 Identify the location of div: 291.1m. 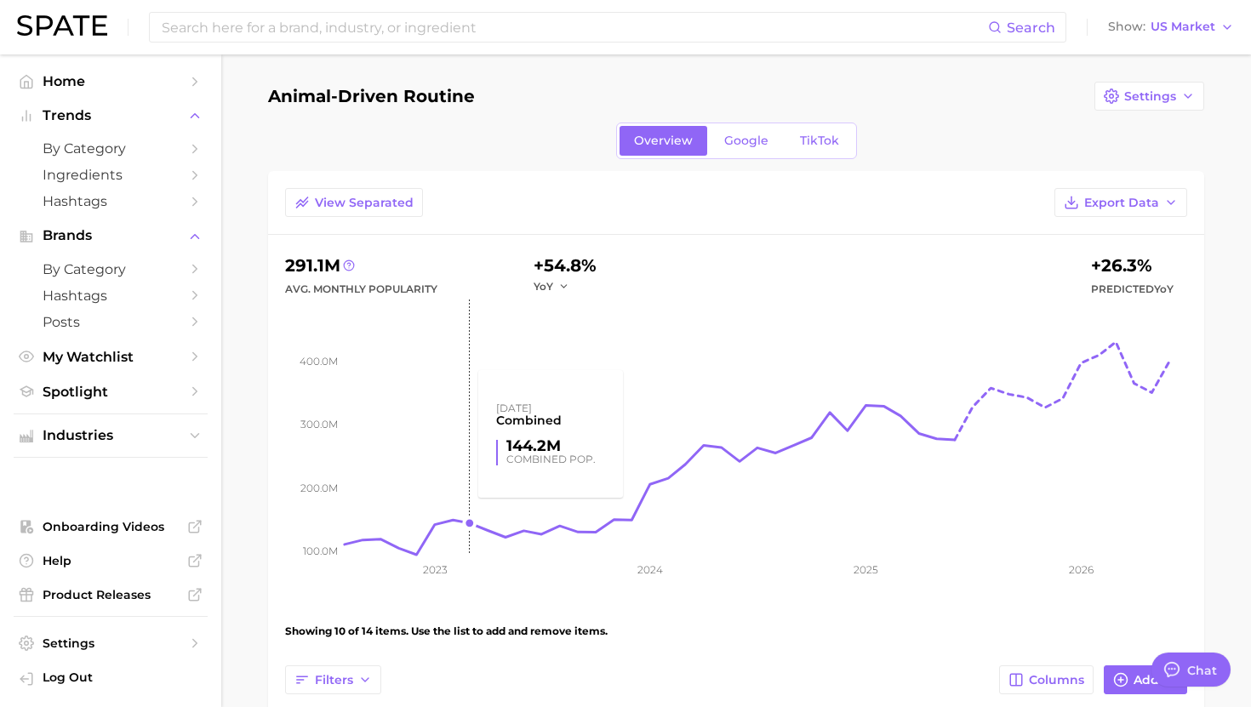
(361, 266).